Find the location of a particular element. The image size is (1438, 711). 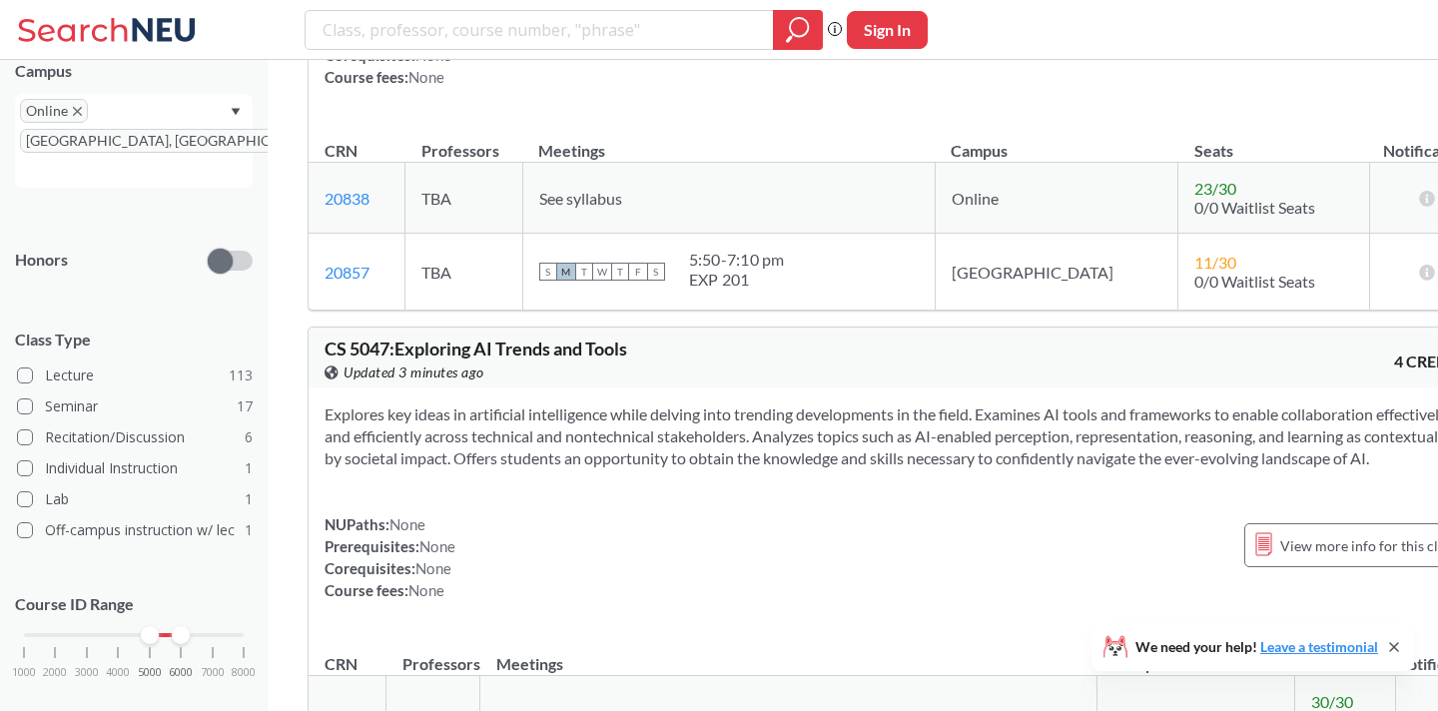

span: 23 / 30 is located at coordinates (1215, 188).